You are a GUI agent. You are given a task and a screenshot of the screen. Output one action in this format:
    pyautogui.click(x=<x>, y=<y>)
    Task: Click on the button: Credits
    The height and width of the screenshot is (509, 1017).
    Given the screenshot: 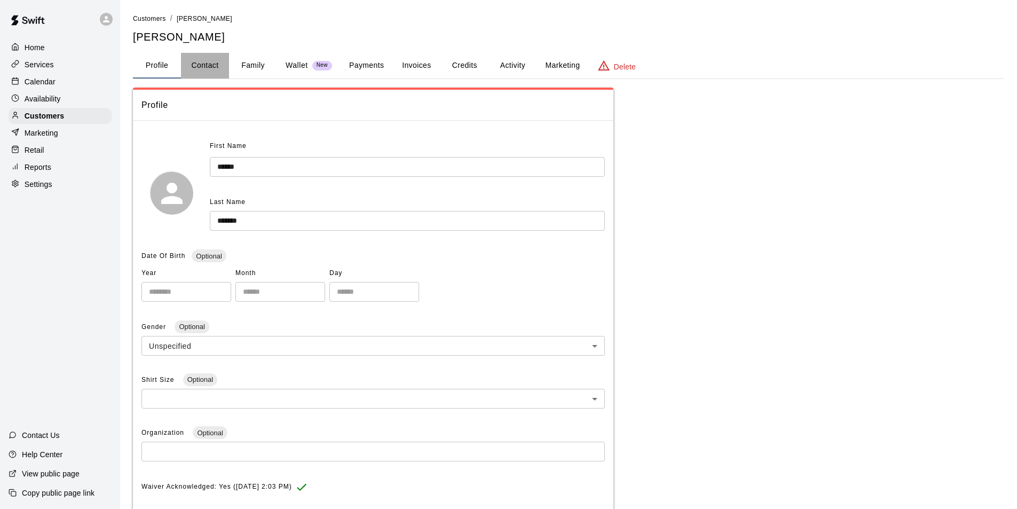 What is the action you would take?
    pyautogui.click(x=465, y=66)
    